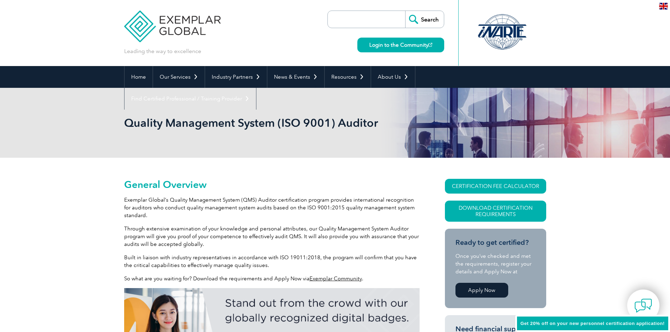 Image resolution: width=670 pixels, height=332 pixels. I want to click on a: Our Services, so click(179, 77).